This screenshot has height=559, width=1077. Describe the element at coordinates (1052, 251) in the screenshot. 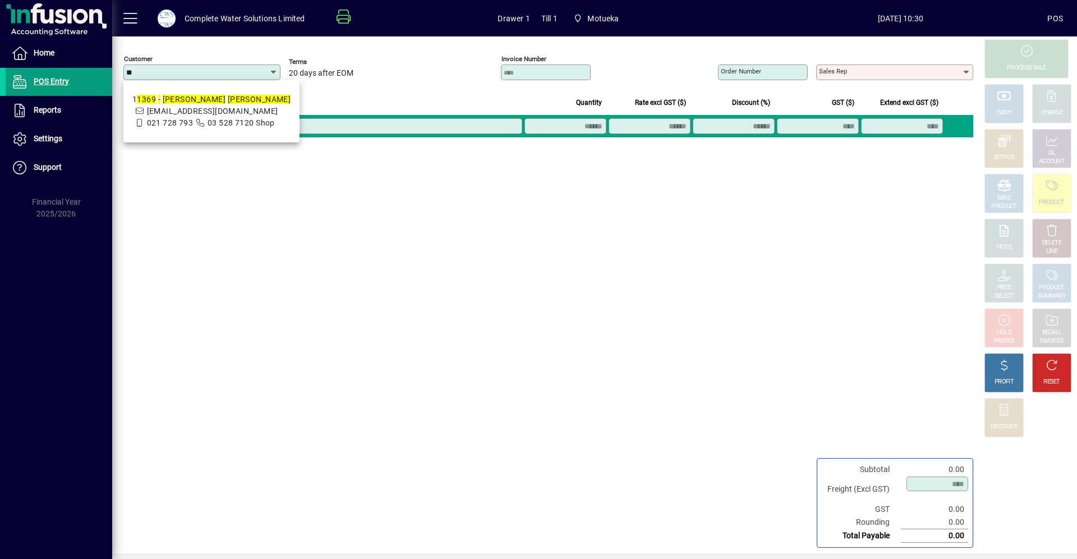

I see `div: LINE` at that location.